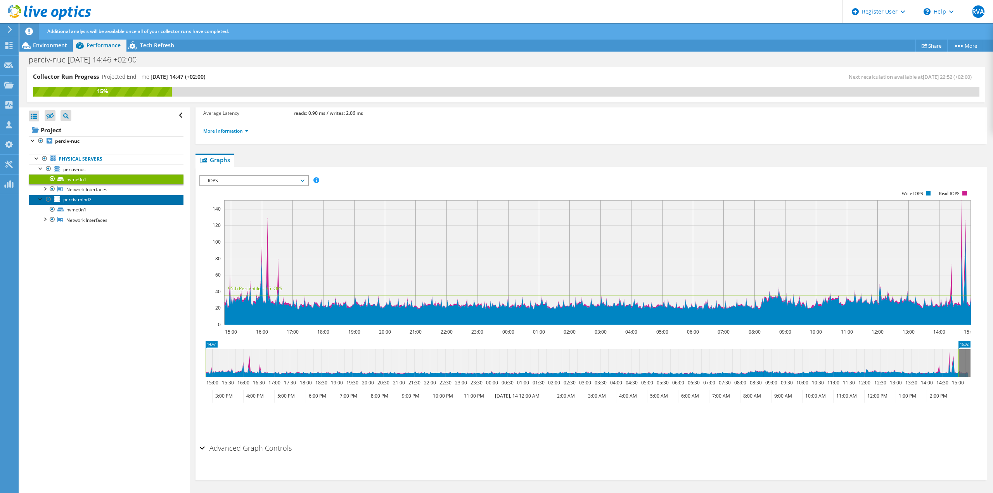  I want to click on text: 02:00, so click(554, 382).